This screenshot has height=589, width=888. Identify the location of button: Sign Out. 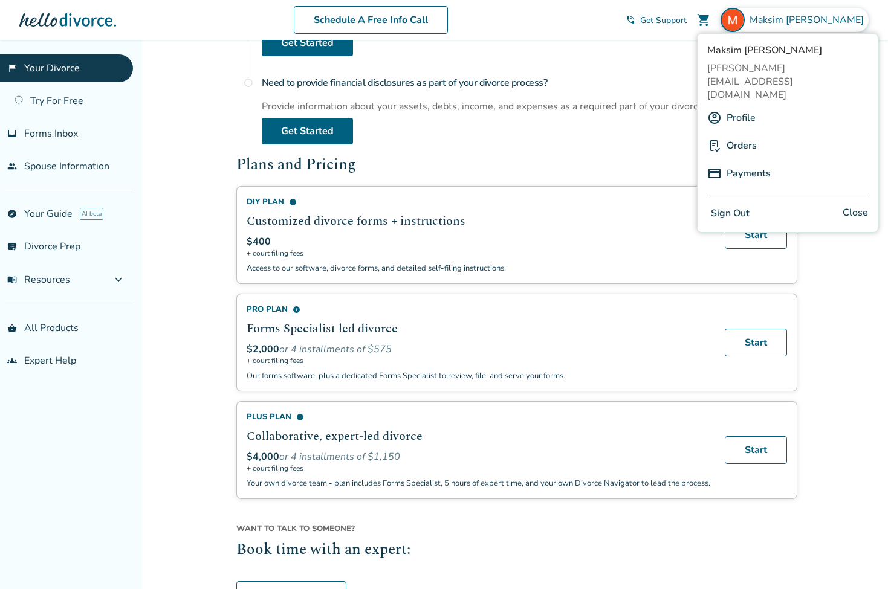
(730, 213).